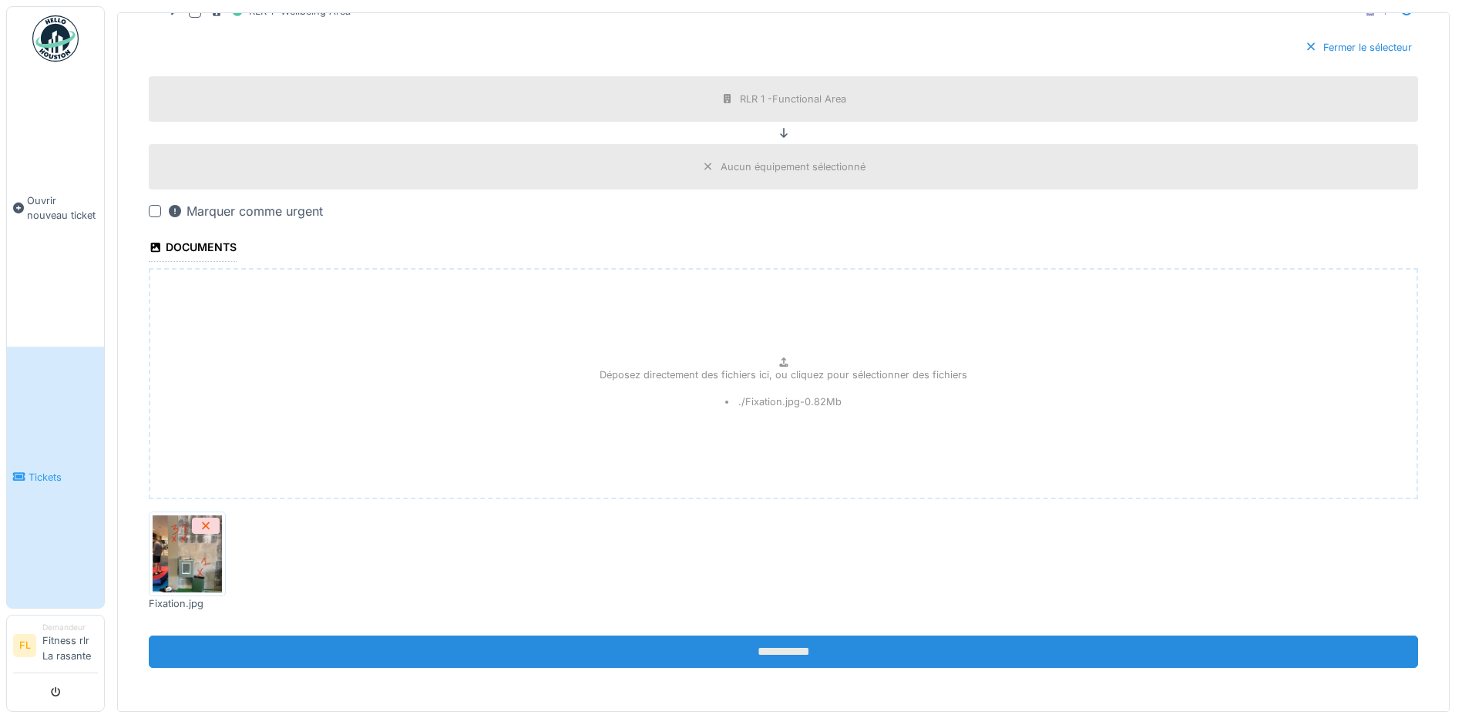 Image resolution: width=1462 pixels, height=718 pixels. What do you see at coordinates (793, 99) in the screenshot?
I see `div: RLR 1 -Functional Area` at bounding box center [793, 99].